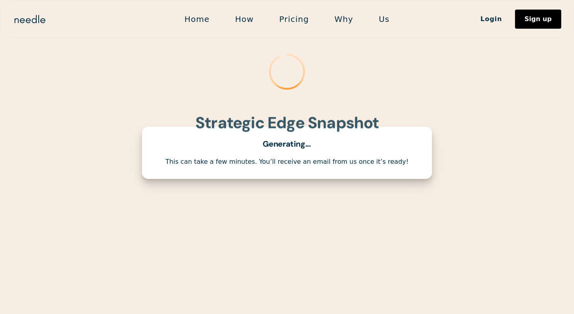 The height and width of the screenshot is (314, 574). Describe the element at coordinates (287, 162) in the screenshot. I see `div: This can take a few minutes. You’ll receive an email from us once it’s ready!` at that location.